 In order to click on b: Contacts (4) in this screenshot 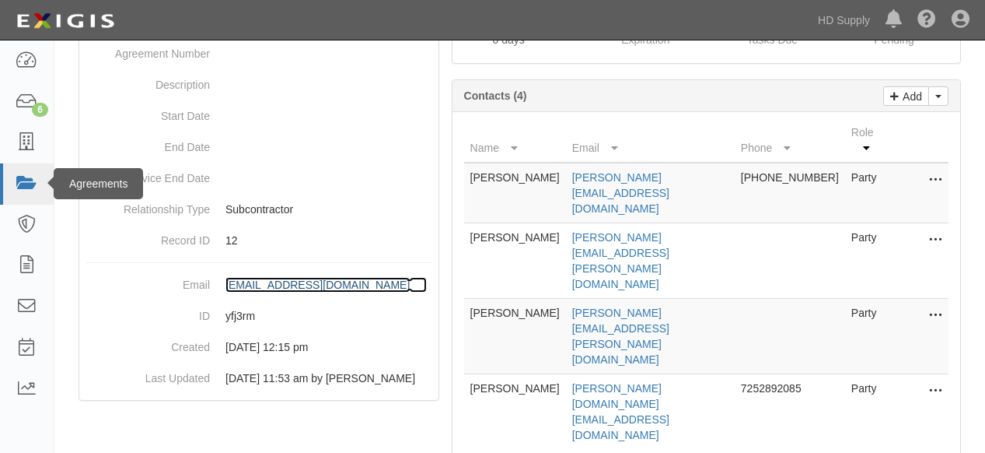, I will do `click(495, 96)`.